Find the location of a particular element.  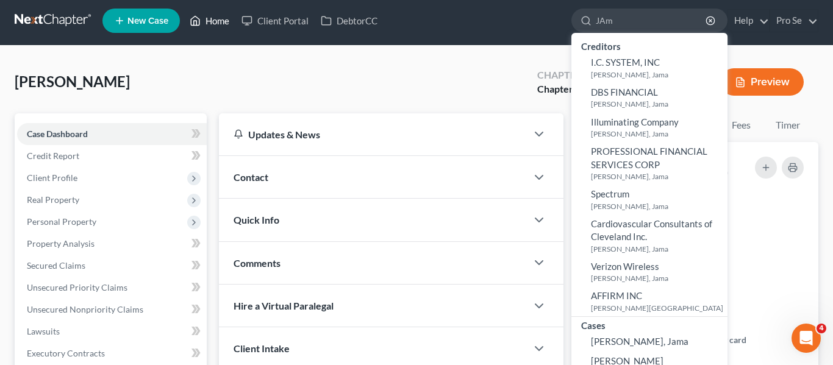

span: Client Profile is located at coordinates (52, 177).